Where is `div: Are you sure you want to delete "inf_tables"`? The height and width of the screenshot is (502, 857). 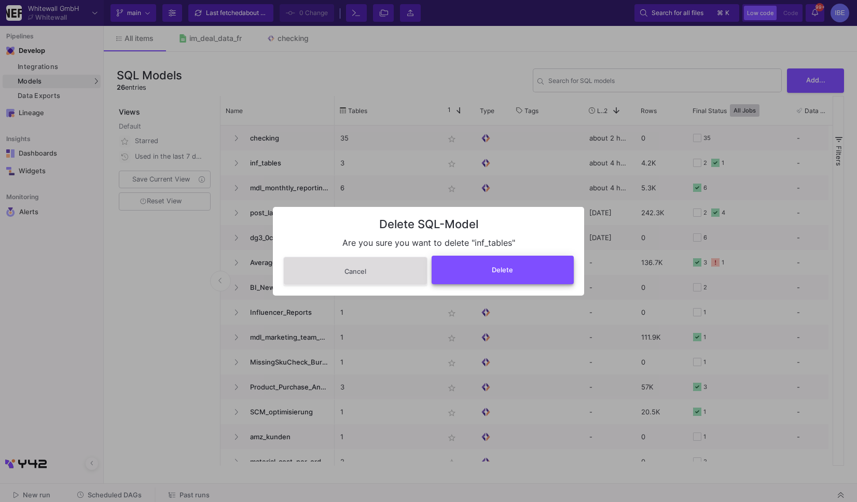
div: Are you sure you want to delete "inf_tables" is located at coordinates (428, 243).